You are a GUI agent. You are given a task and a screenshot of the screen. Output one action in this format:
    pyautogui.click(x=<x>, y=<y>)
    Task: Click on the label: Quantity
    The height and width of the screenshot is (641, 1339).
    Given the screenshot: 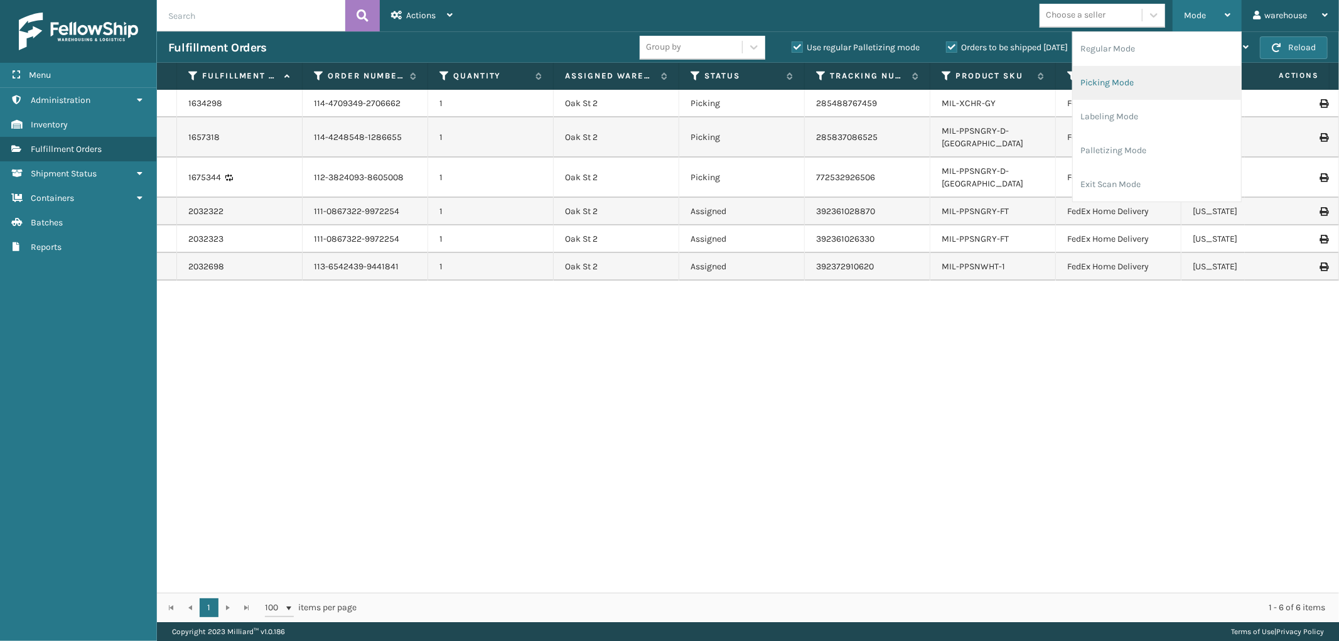 What is the action you would take?
    pyautogui.click(x=491, y=76)
    